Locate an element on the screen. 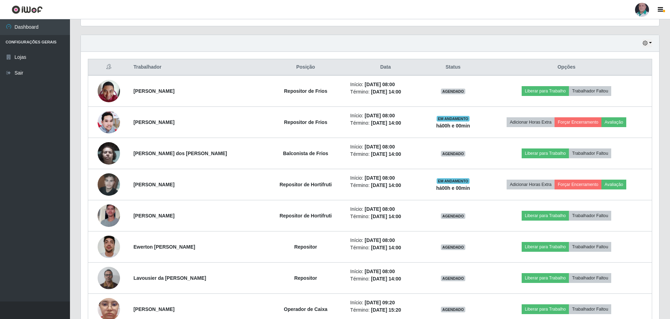  img: 1717609421755.jpeg is located at coordinates (109, 184).